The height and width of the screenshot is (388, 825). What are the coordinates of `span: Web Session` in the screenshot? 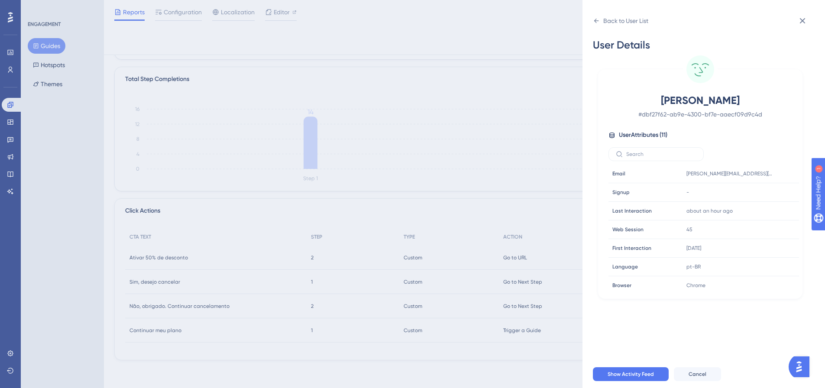 It's located at (628, 229).